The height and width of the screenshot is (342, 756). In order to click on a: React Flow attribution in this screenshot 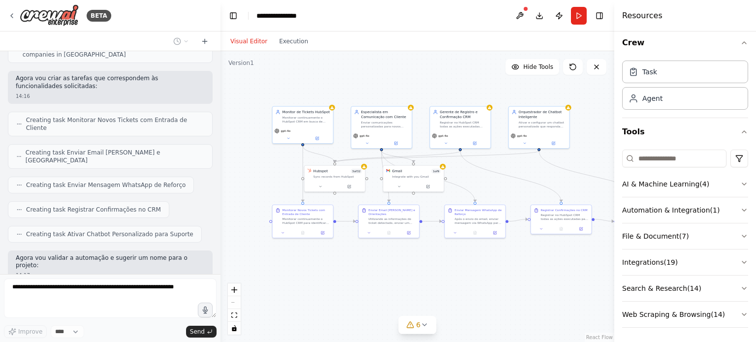, I will do `click(600, 337)`.